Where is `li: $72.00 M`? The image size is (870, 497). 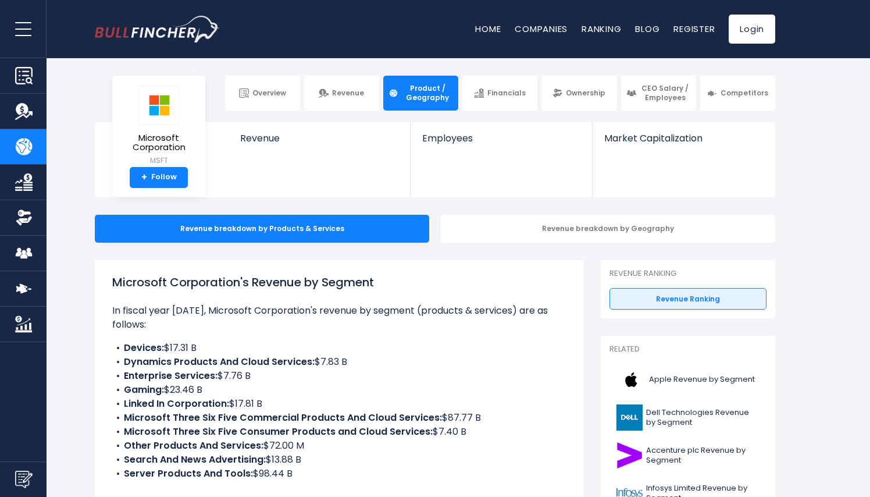 li: $72.00 M is located at coordinates (339, 445).